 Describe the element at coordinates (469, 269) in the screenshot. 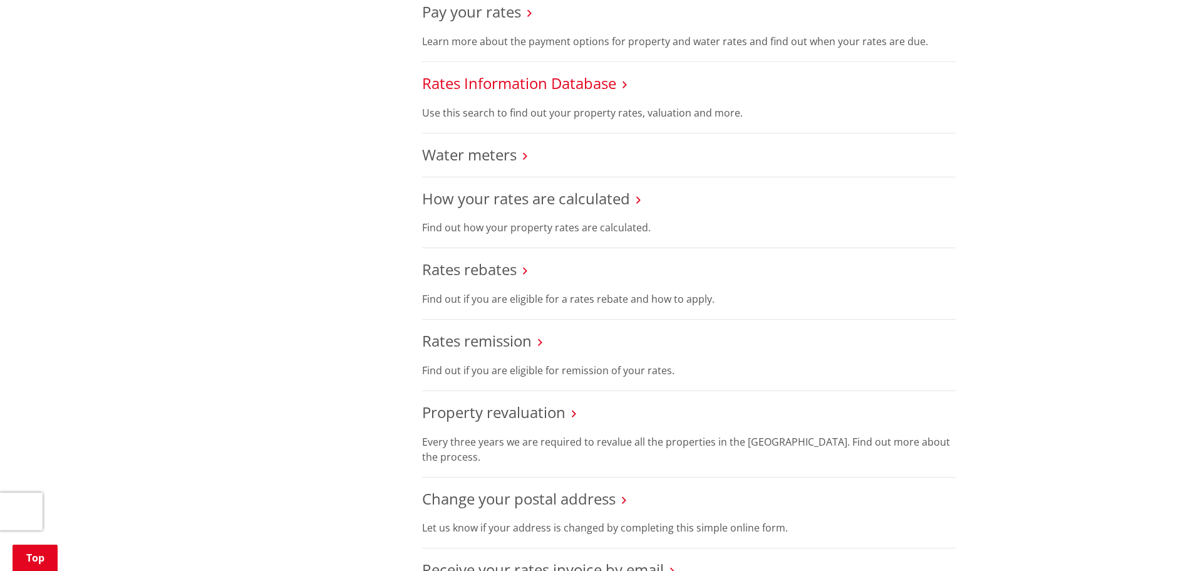

I see `a: Rates rebates` at that location.